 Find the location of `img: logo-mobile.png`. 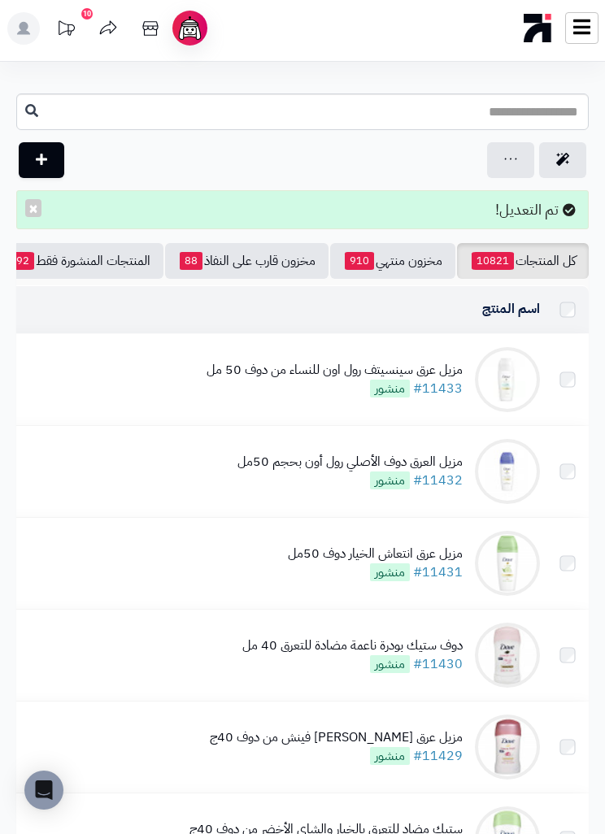

img: logo-mobile.png is located at coordinates (538, 28).